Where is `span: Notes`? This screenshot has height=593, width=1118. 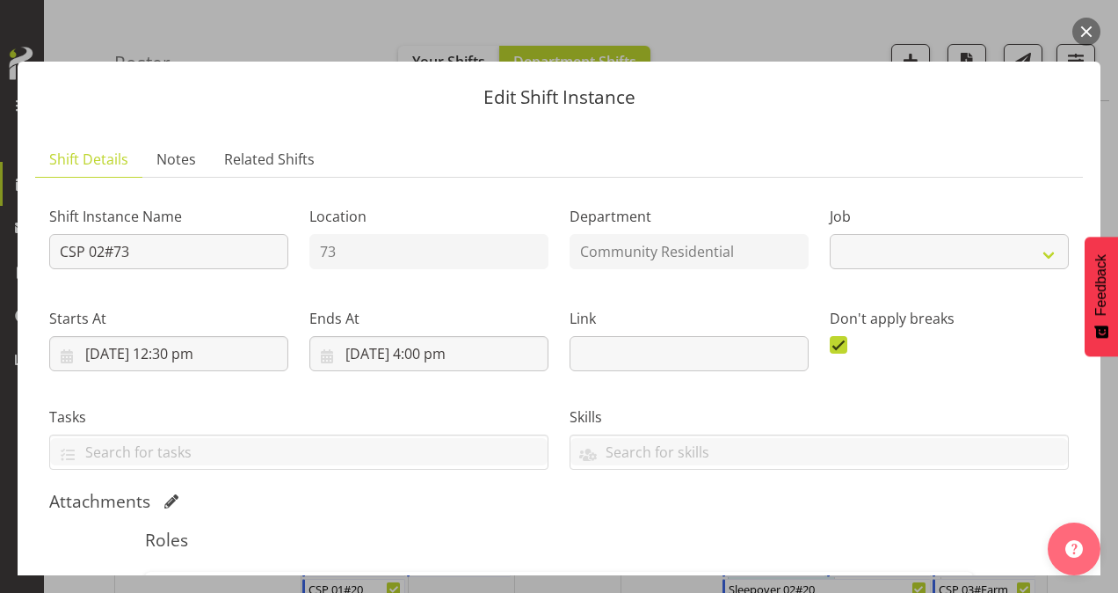 span: Notes is located at coordinates (176, 159).